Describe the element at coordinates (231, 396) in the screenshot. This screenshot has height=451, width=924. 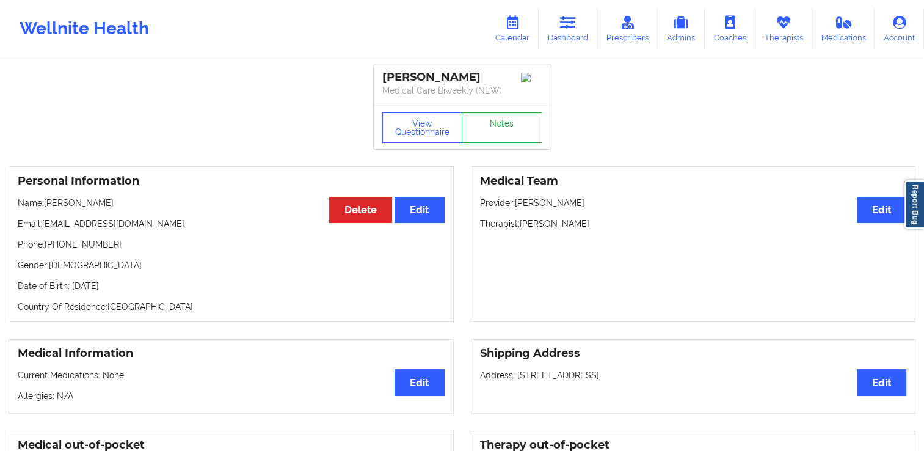
I see `p: Allergies: N/A` at that location.